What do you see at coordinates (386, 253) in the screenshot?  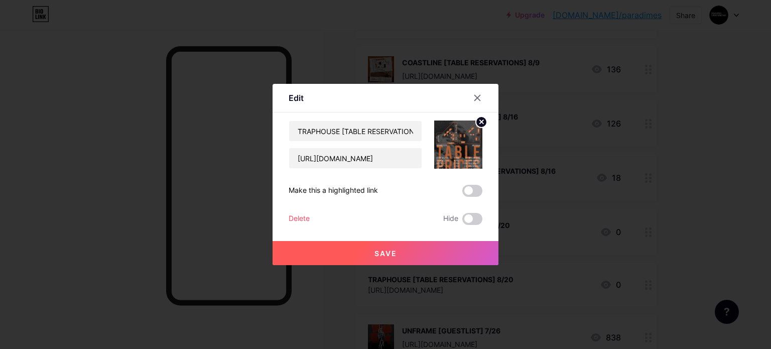 I see `span: Save` at bounding box center [386, 253].